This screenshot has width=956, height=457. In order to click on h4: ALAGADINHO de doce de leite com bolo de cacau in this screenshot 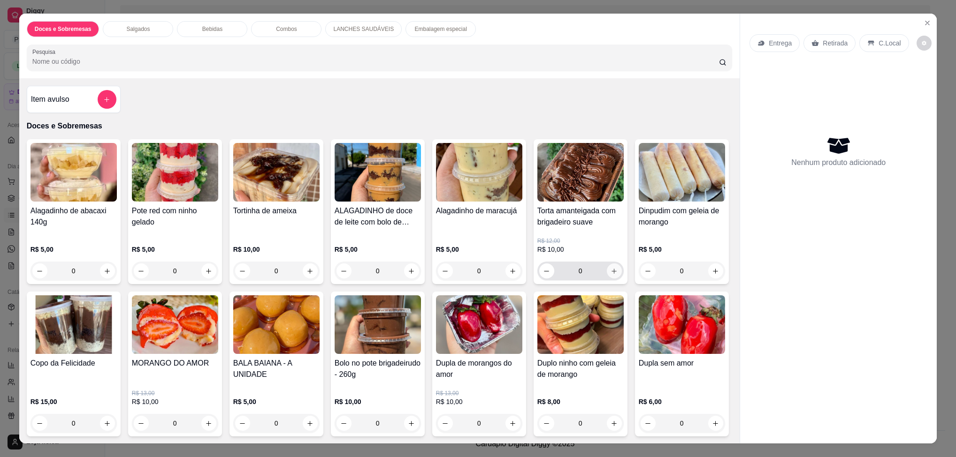, I will do `click(378, 217)`.